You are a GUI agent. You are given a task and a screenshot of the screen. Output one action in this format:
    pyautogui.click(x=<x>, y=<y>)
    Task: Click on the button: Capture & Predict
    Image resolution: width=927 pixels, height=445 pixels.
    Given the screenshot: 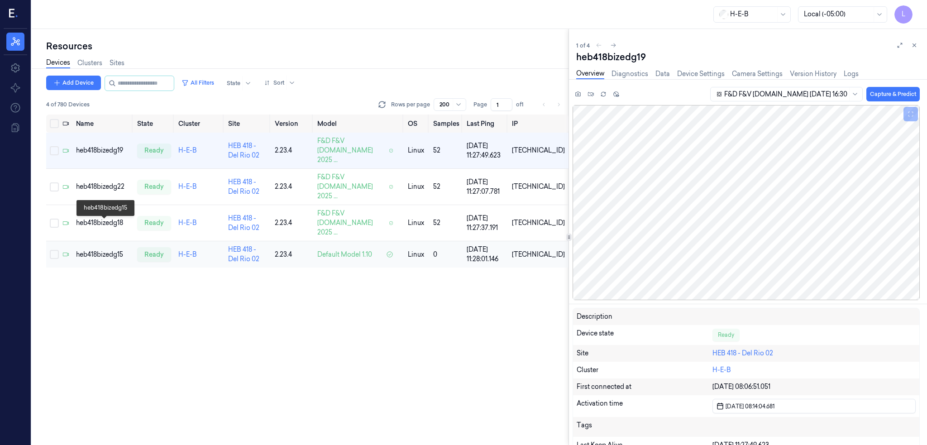 What is the action you would take?
    pyautogui.click(x=893, y=94)
    